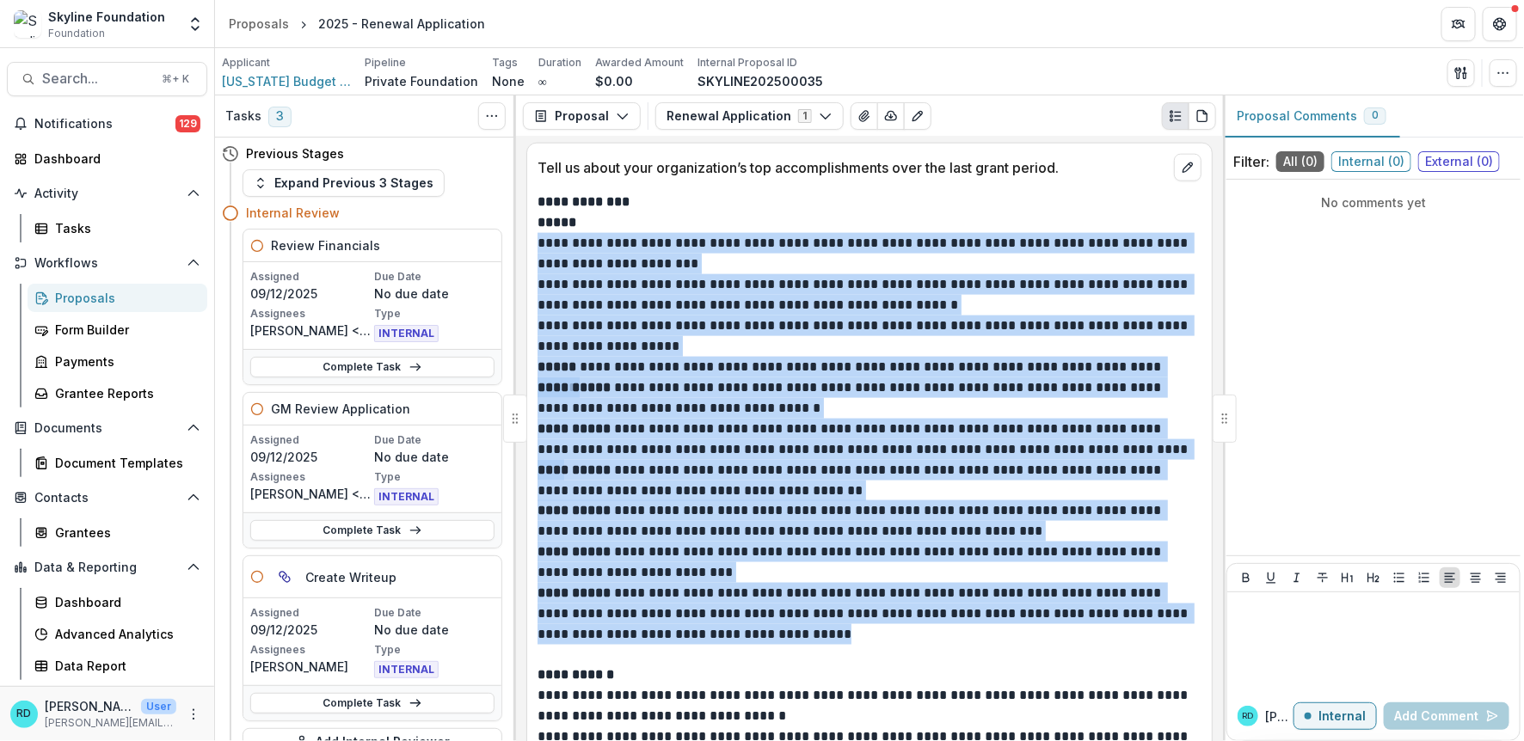 The height and width of the screenshot is (741, 1524). I want to click on a: Advanced Analytics, so click(117, 634).